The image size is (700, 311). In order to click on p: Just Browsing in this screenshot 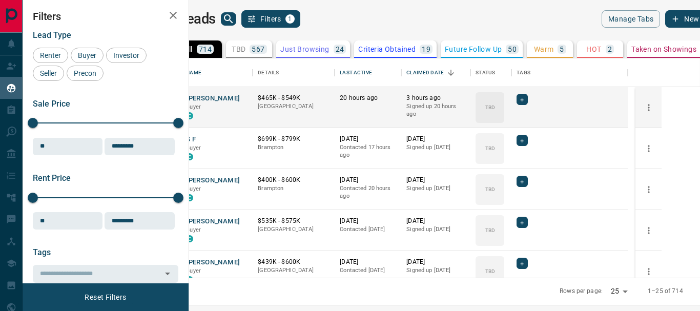, I will do `click(304, 49)`.